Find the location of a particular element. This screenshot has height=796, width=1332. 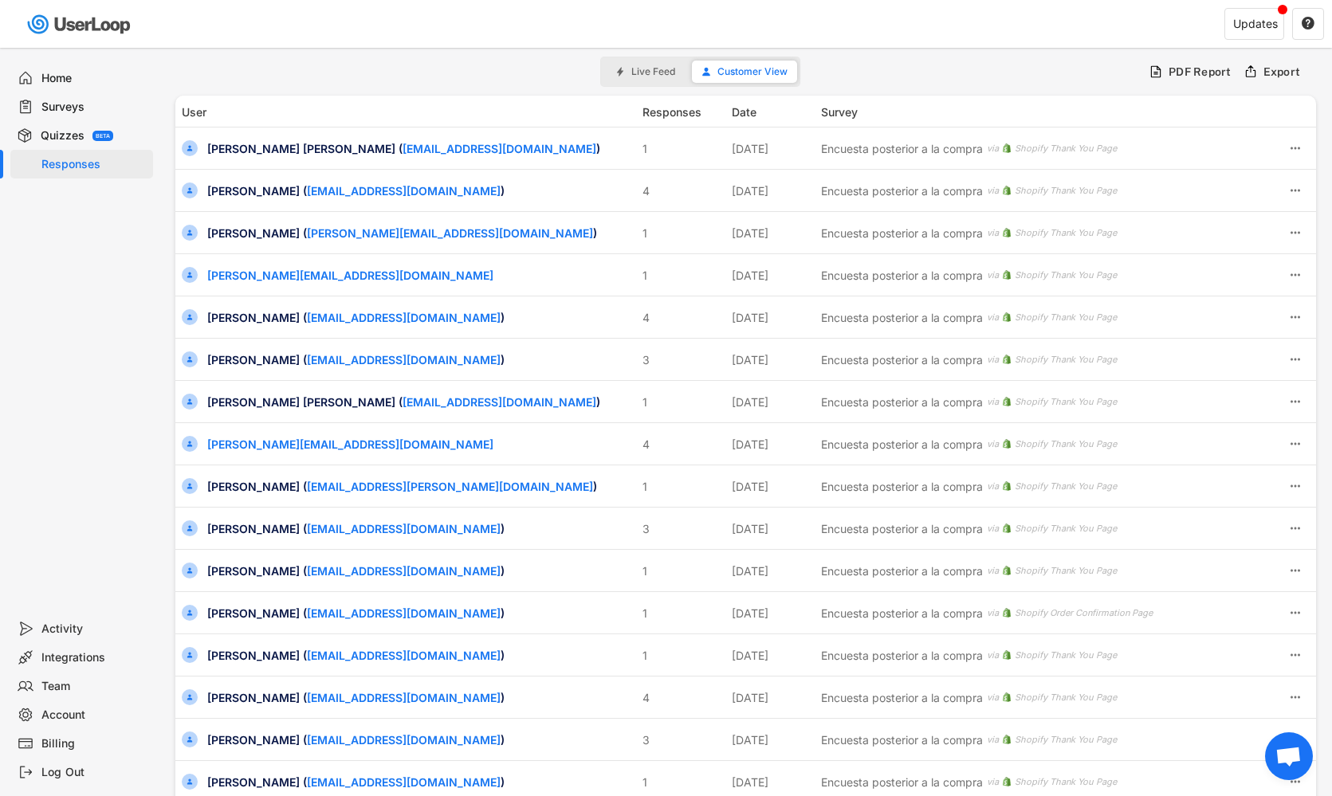

div: Open chat is located at coordinates (1289, 756).